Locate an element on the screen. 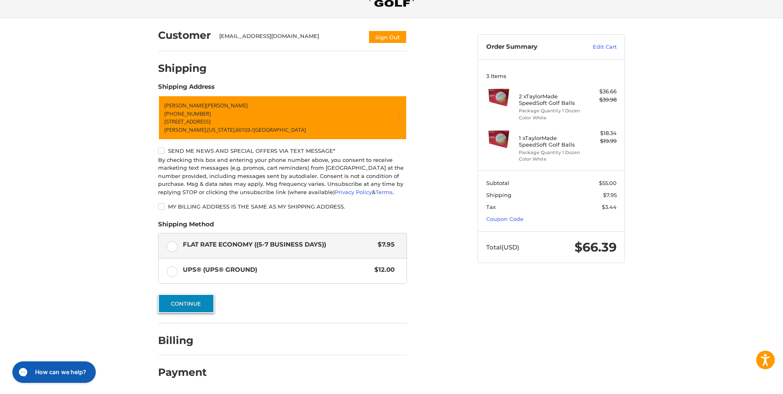 The width and height of the screenshot is (783, 394). h4: 1 x TaylorMade SpeedSoft Golf Balls is located at coordinates (550, 141).